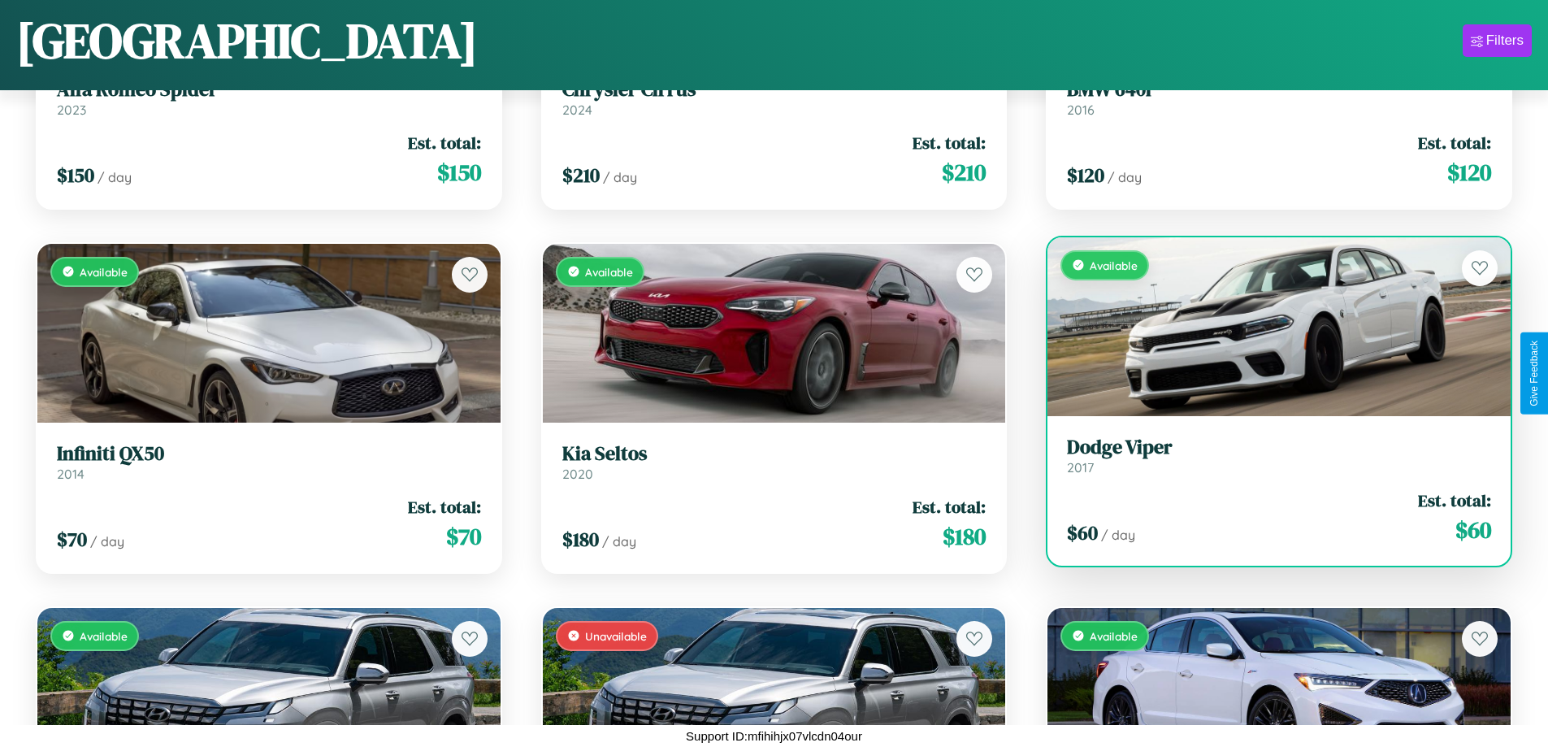 This screenshot has height=747, width=1548. I want to click on p: Support ID: mfihihjx07vlcdn04our, so click(774, 735).